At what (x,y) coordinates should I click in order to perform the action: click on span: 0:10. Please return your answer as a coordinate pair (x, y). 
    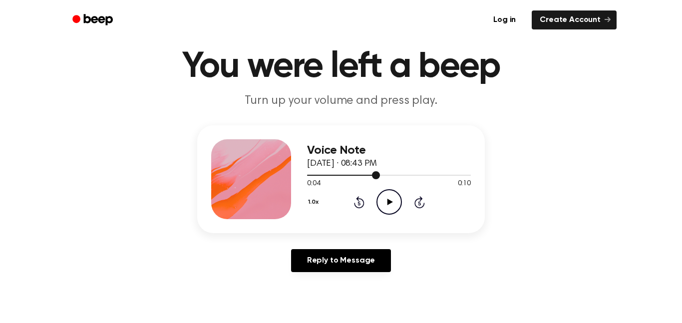
    Looking at the image, I should click on (465, 184).